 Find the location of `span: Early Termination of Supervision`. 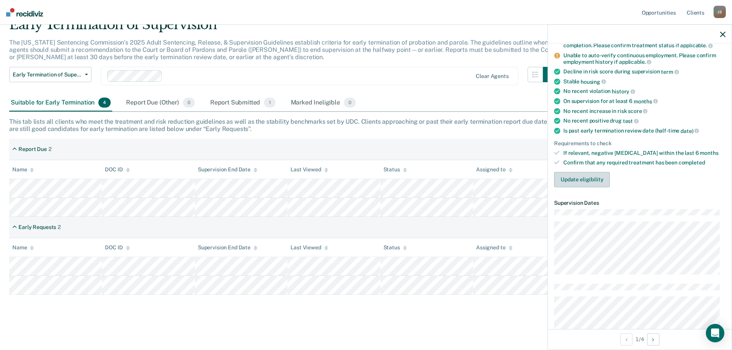

span: Early Termination of Supervision is located at coordinates (47, 75).